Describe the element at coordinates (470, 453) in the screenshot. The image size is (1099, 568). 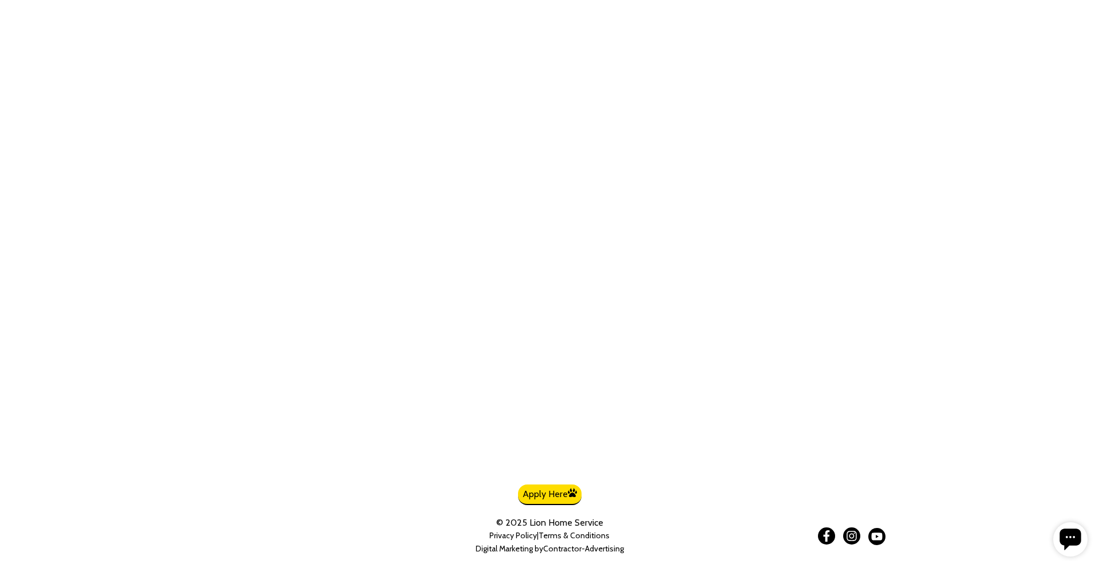
I see `img: now-hiring` at that location.